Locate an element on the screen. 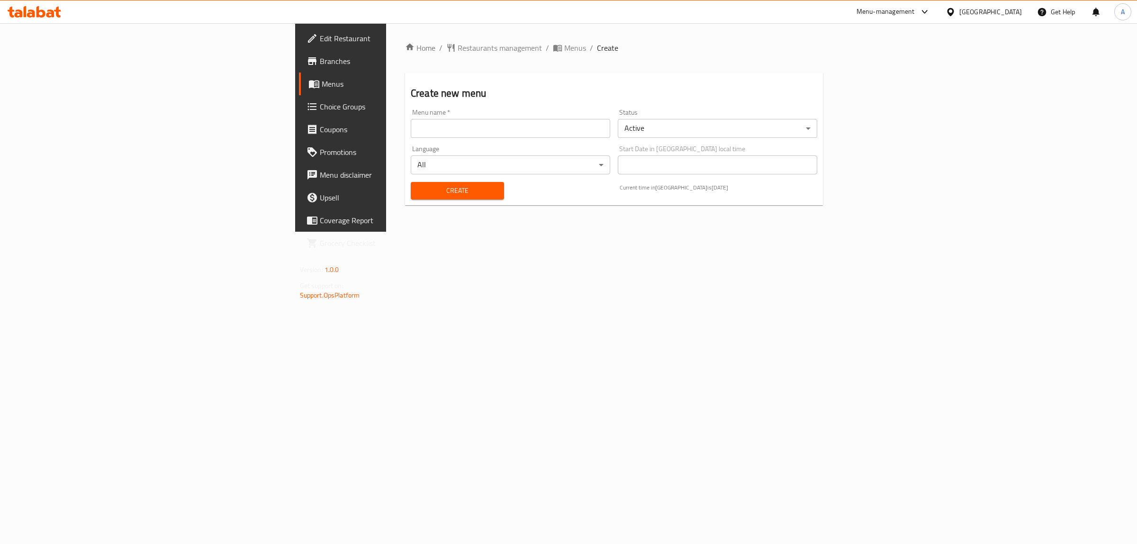 Image resolution: width=1137 pixels, height=544 pixels. span: Choice Groups is located at coordinates (398, 107).